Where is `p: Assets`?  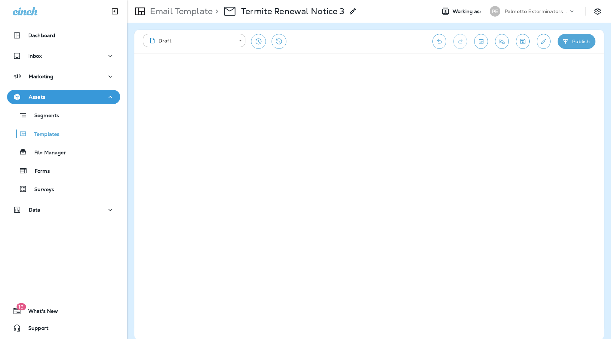
p: Assets is located at coordinates (37, 97).